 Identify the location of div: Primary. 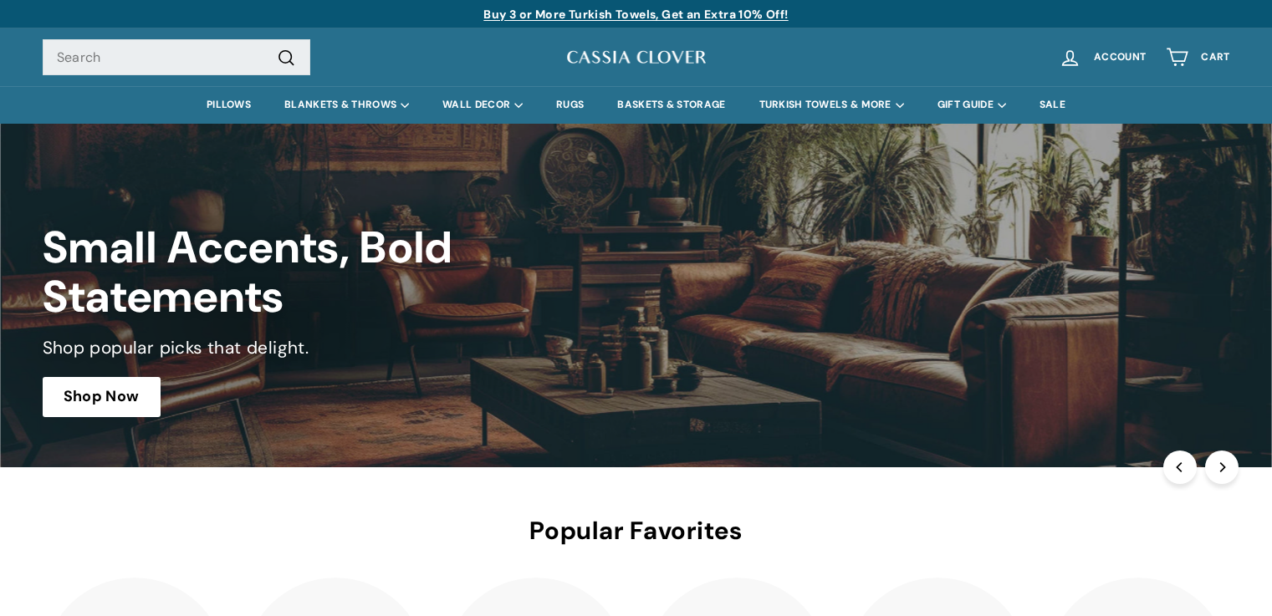
(636, 105).